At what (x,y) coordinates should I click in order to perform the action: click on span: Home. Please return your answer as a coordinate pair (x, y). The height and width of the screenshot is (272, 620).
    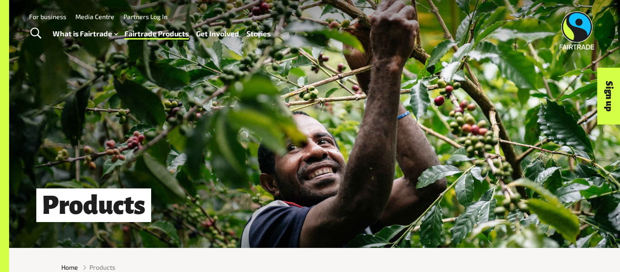
    Looking at the image, I should click on (69, 267).